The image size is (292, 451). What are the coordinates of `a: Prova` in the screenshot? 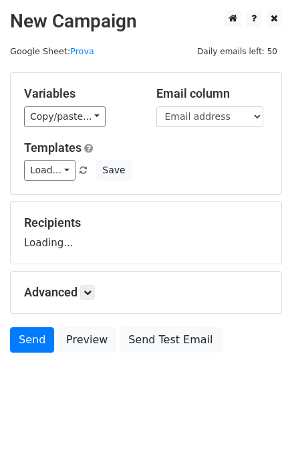 It's located at (82, 51).